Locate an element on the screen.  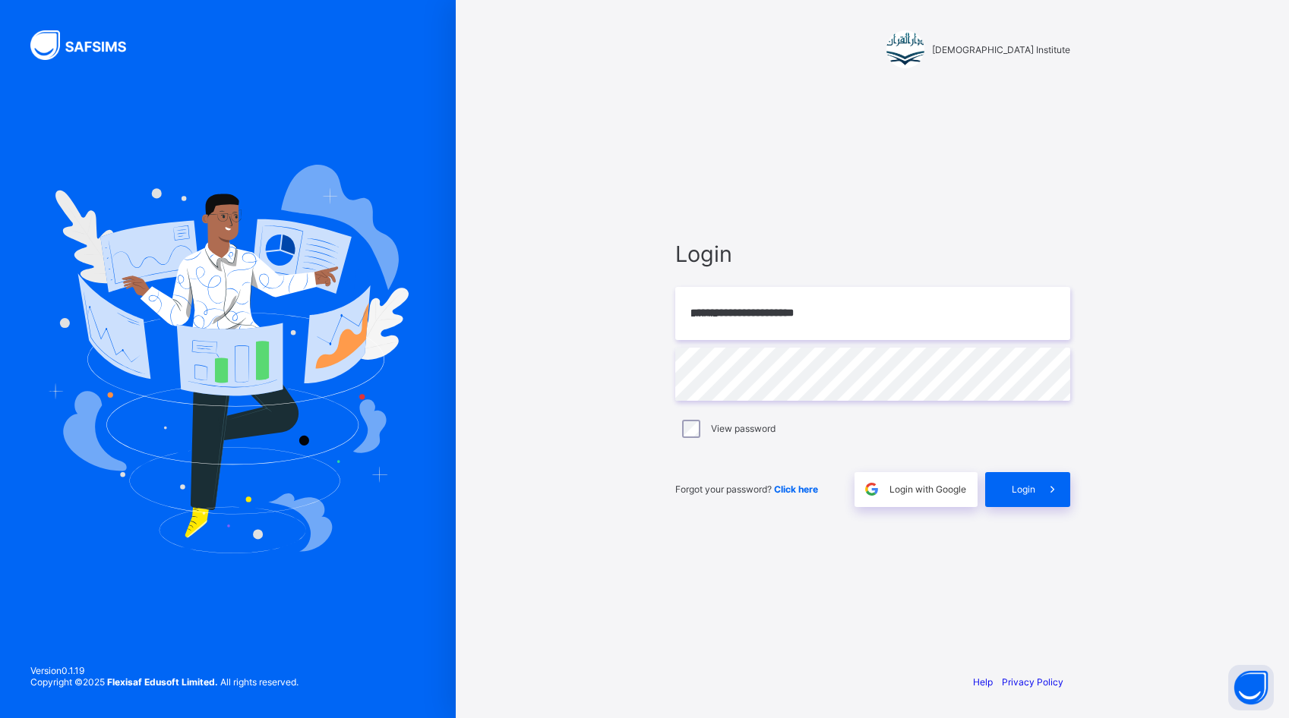
span: Click here is located at coordinates (796, 489).